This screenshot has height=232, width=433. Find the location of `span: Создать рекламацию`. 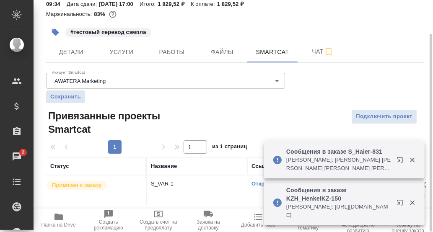

span: Создать рекламацию is located at coordinates (108, 225).